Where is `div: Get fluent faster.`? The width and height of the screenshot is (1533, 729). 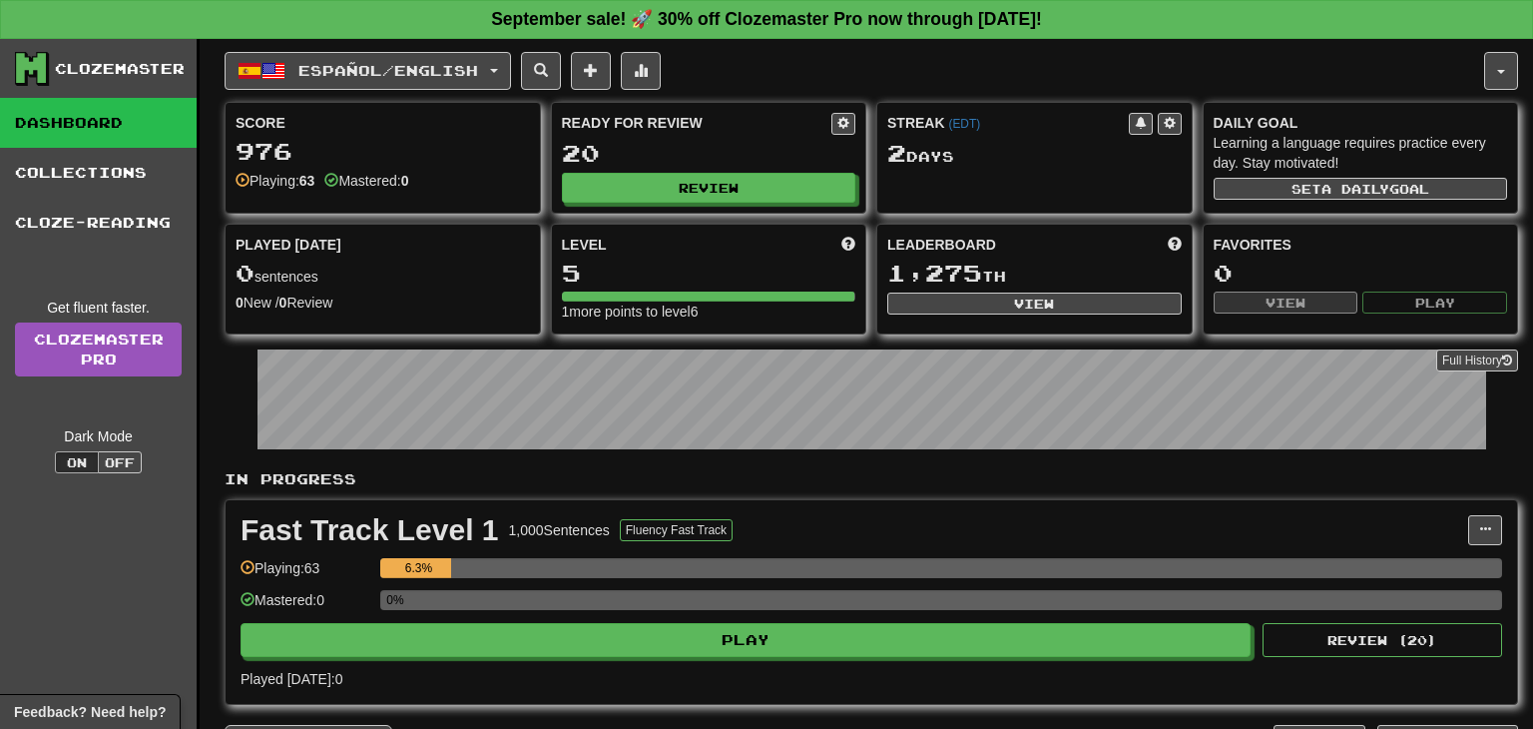 div: Get fluent faster. is located at coordinates (98, 307).